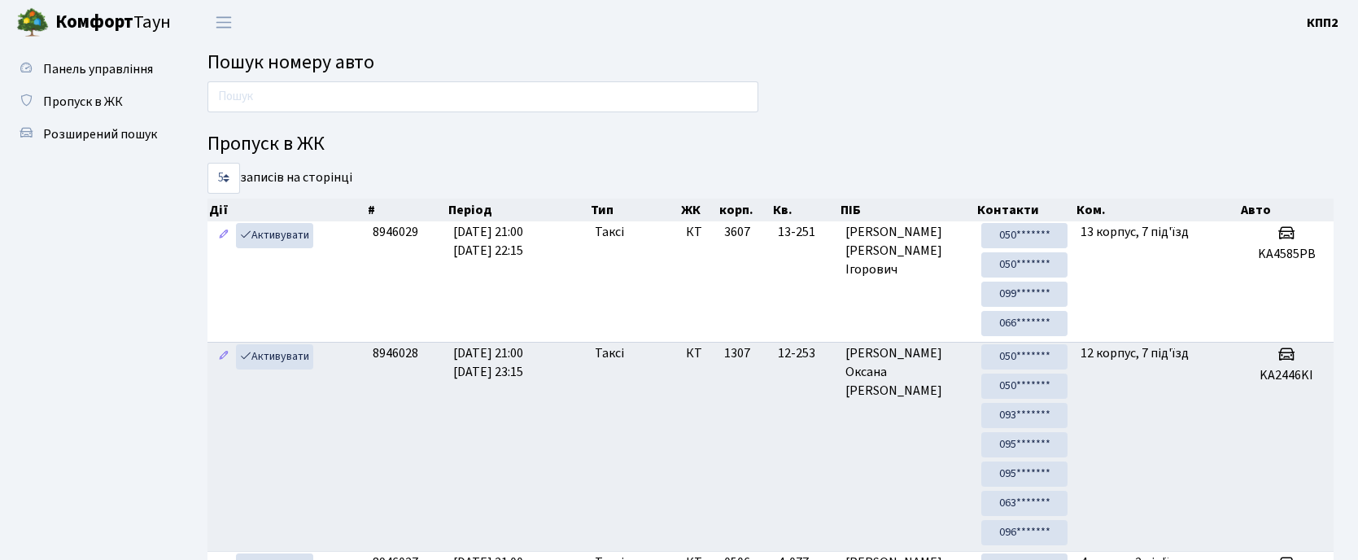 This screenshot has height=560, width=1358. What do you see at coordinates (1322, 23) in the screenshot?
I see `a: КПП2` at bounding box center [1322, 23].